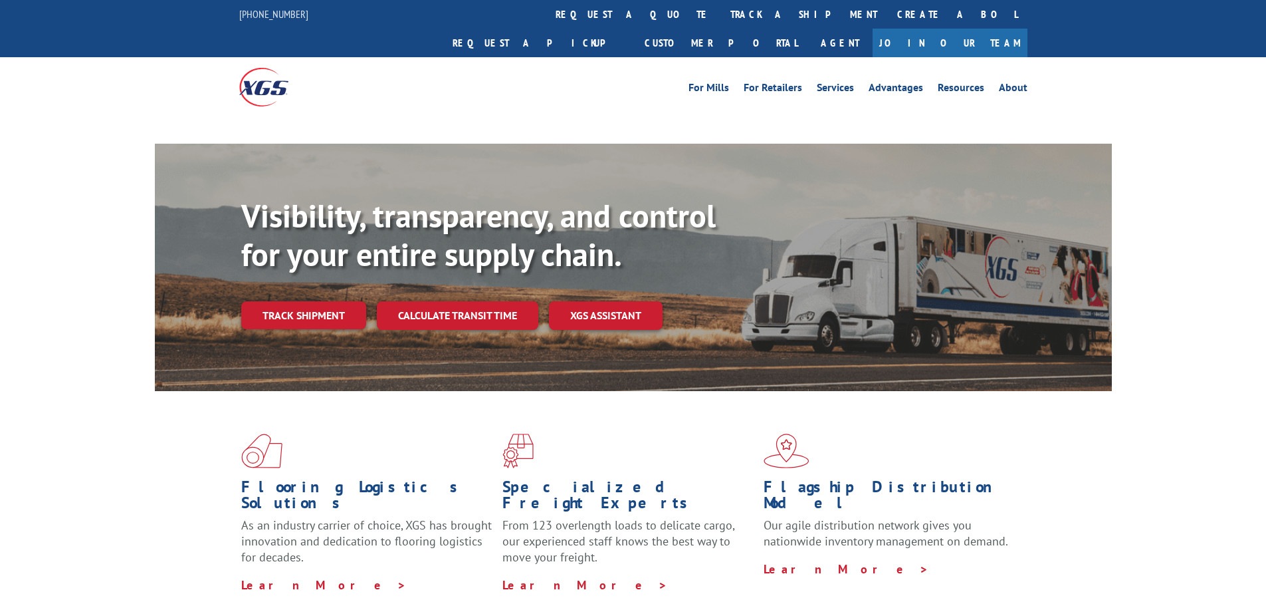 This screenshot has height=606, width=1266. What do you see at coordinates (628, 546) in the screenshot?
I see `p: From 123 overlength loads to delicate cargo, our experienced staff knows the best way to move you...` at bounding box center [628, 546].